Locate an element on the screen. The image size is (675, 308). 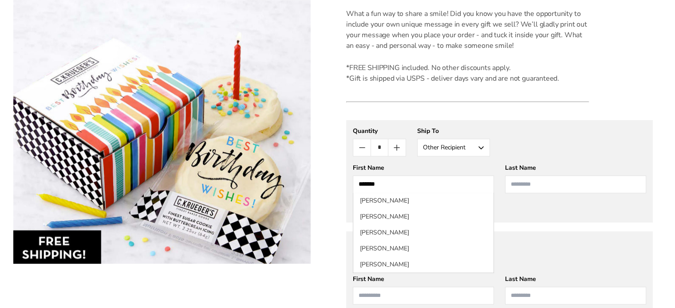
div: *Shipping address will be collected at checkout is located at coordinates (499, 205).